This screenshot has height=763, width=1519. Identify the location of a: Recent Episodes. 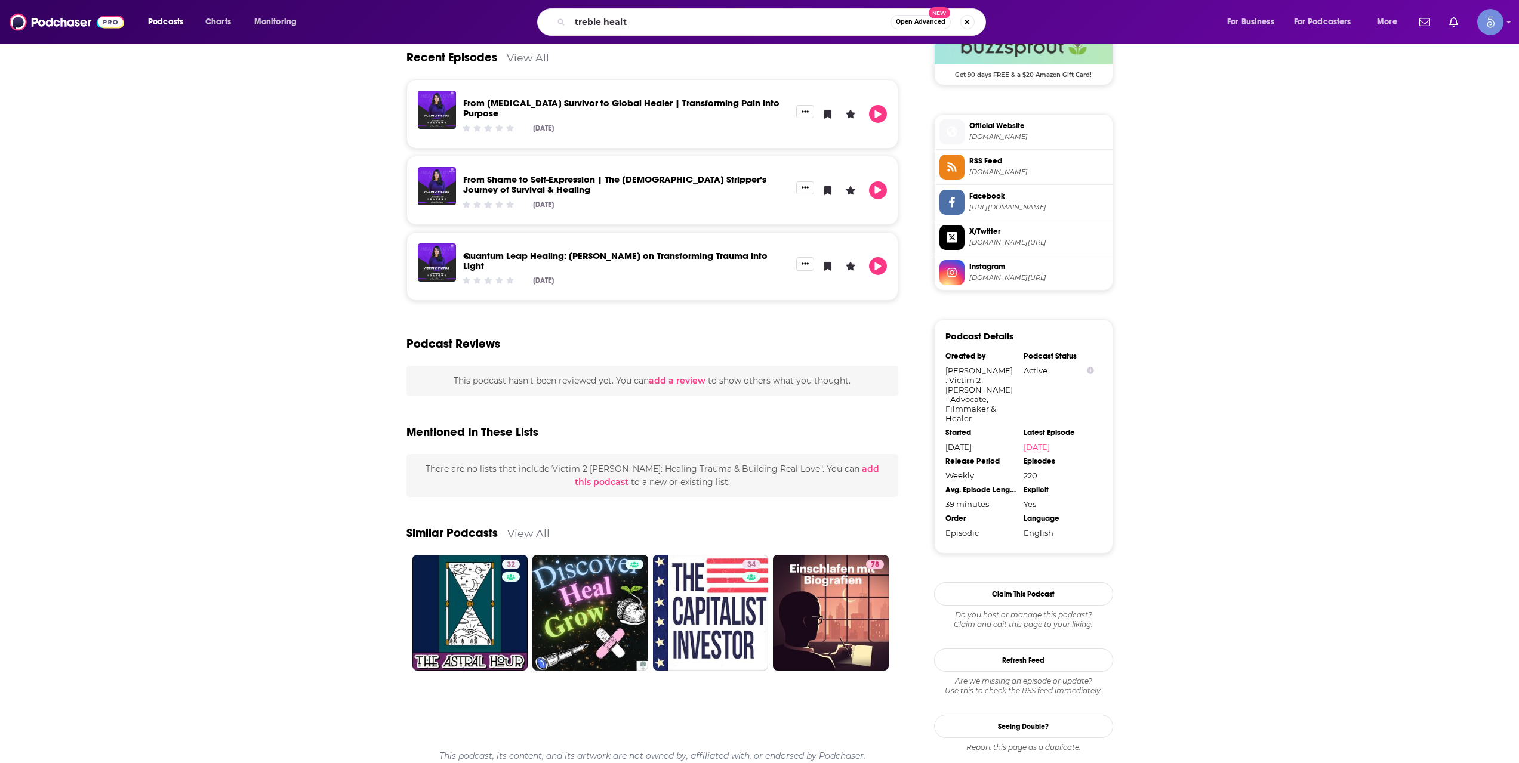
(452, 57).